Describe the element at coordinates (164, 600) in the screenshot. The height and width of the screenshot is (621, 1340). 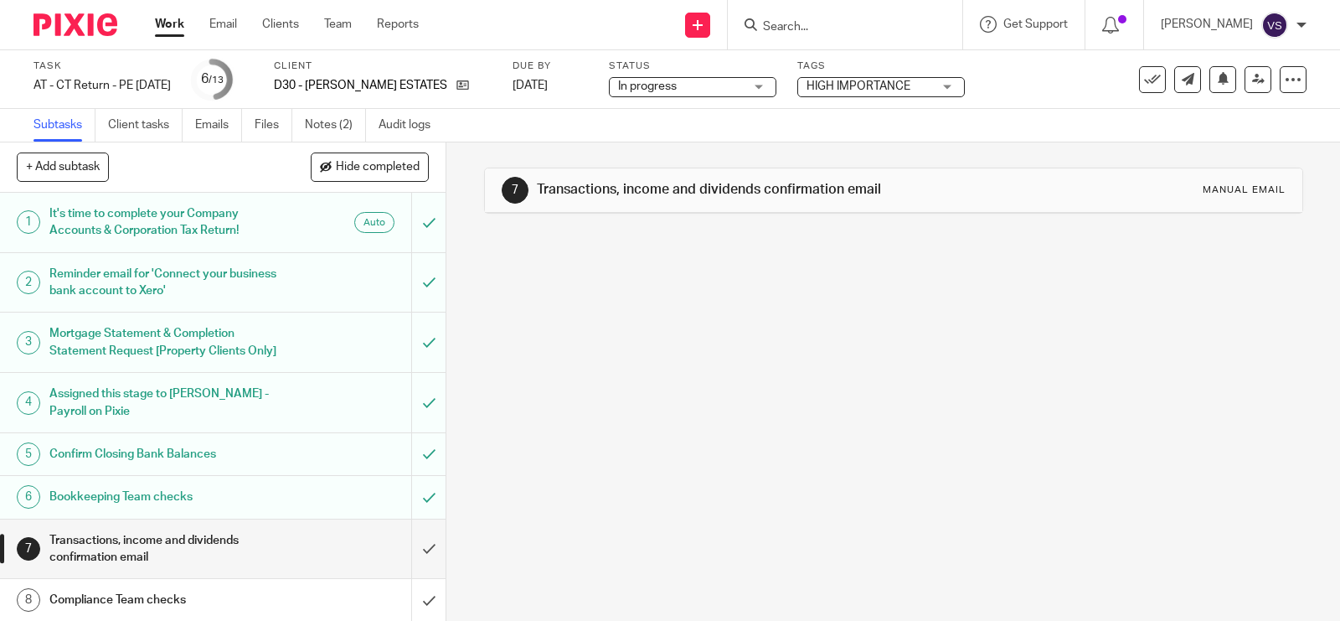
I see `h1: Compliance Team checks` at that location.